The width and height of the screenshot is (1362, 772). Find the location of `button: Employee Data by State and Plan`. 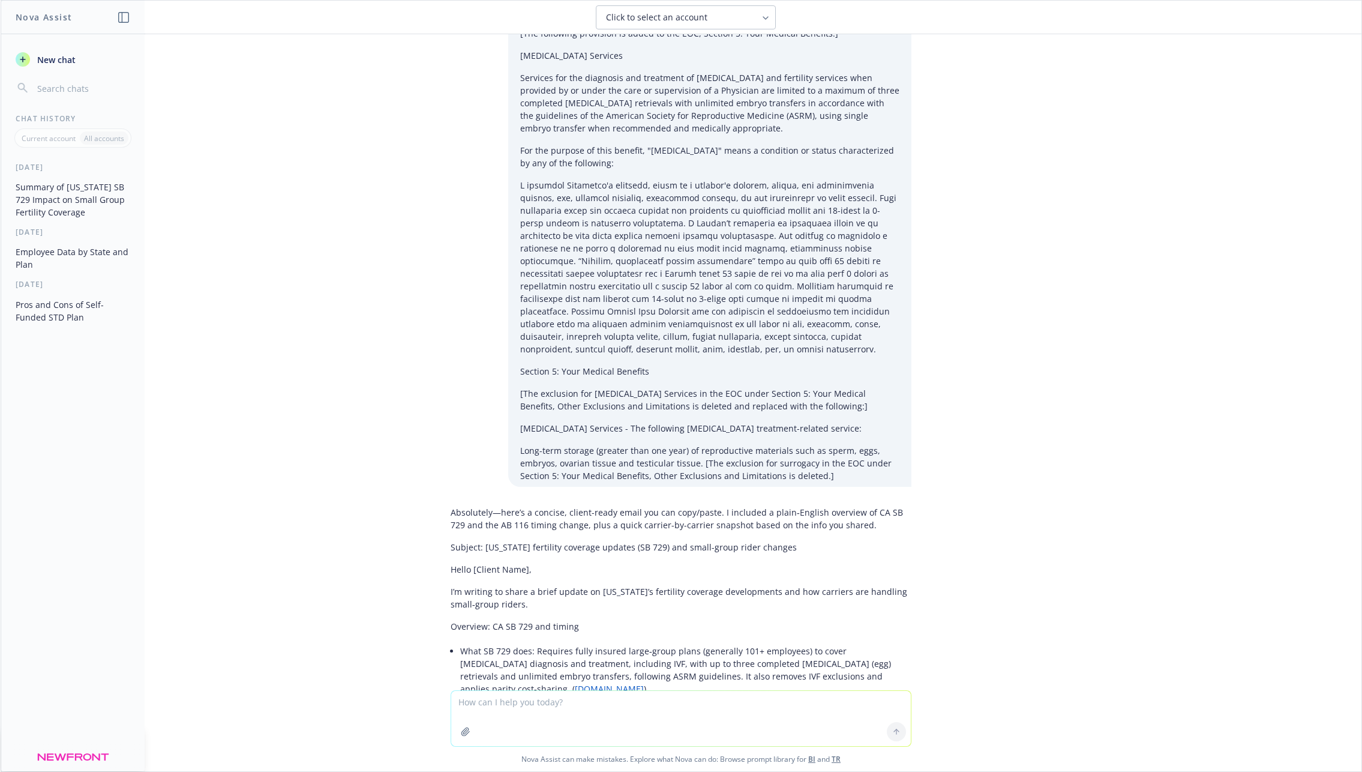

button: Employee Data by State and Plan is located at coordinates (73, 258).